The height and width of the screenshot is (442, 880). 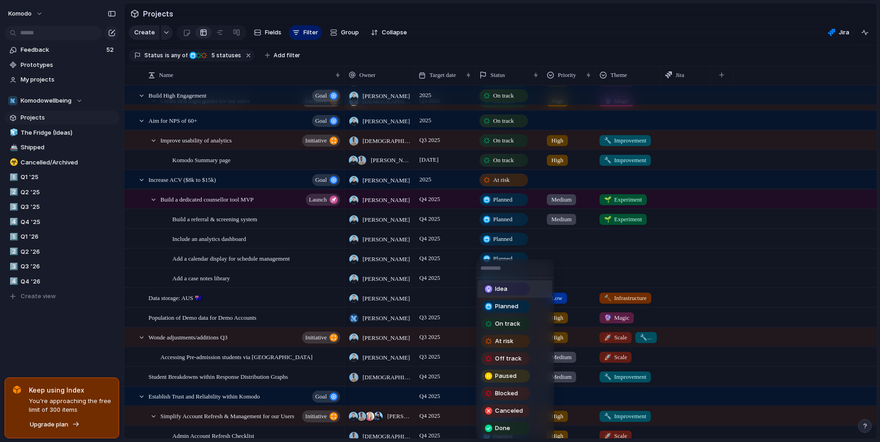 What do you see at coordinates (505, 376) in the screenshot?
I see `span: Paused` at bounding box center [505, 376].